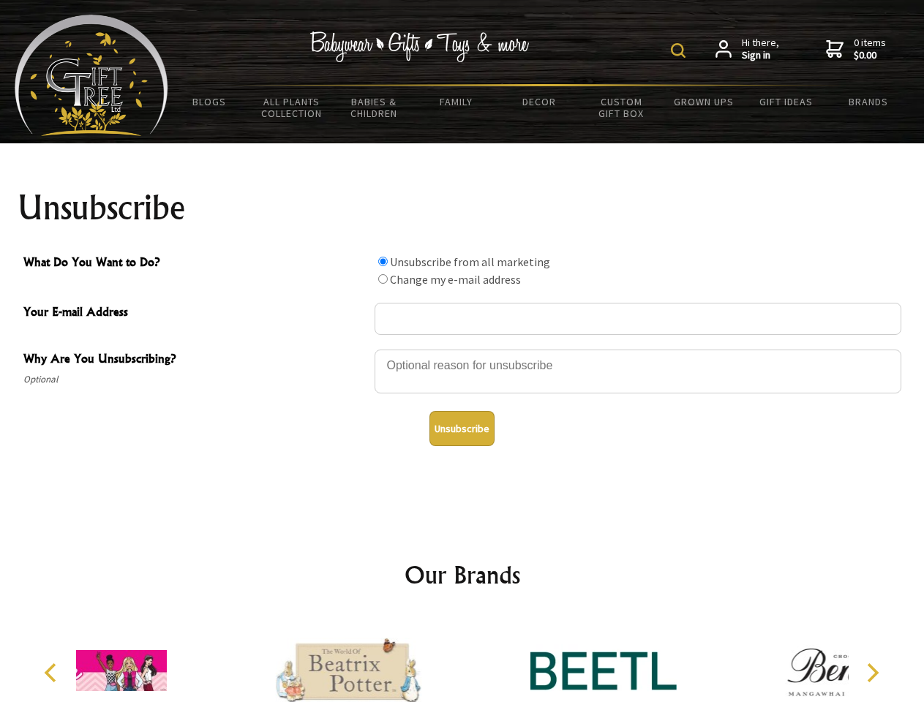 The width and height of the screenshot is (924, 702). I want to click on img: Babyware - Gifts - Toys and more..., so click(91, 75).